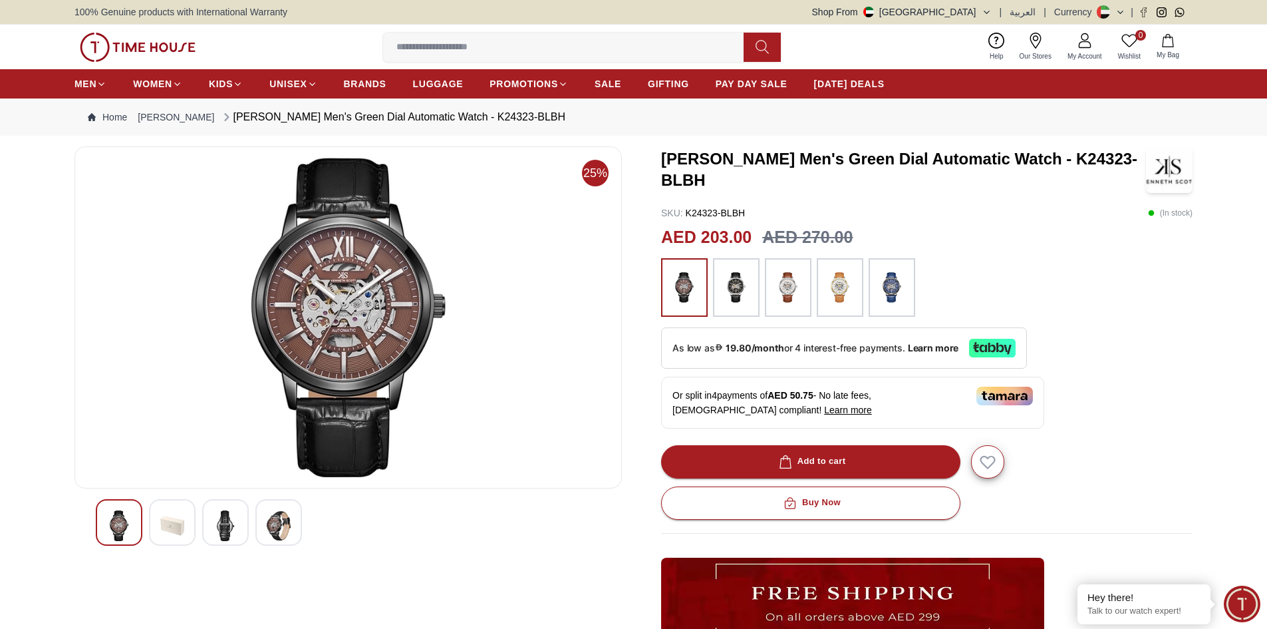  What do you see at coordinates (669, 84) in the screenshot?
I see `span: GIFTING` at bounding box center [669, 84].